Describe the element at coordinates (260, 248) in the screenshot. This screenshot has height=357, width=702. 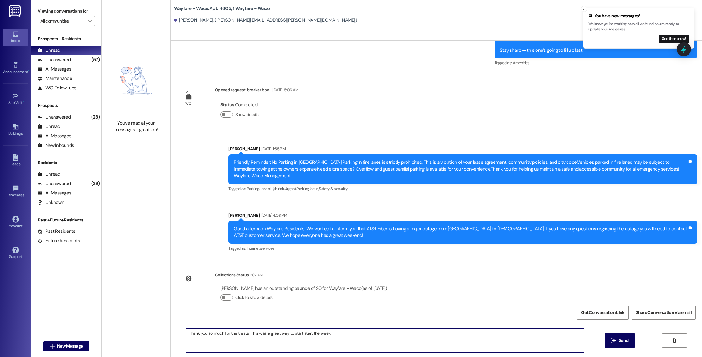
I see `span: Internet services` at that location.